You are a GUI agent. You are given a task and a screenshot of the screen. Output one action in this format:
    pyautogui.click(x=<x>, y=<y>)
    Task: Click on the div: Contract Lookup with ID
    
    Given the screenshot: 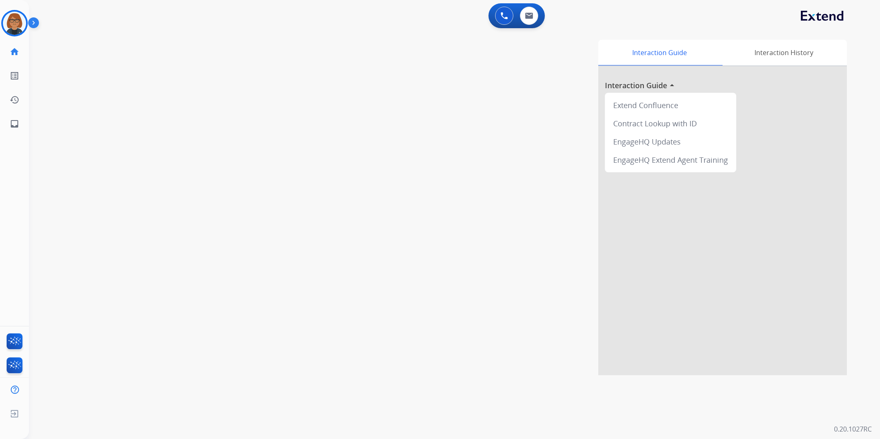 What is the action you would take?
    pyautogui.click(x=670, y=123)
    